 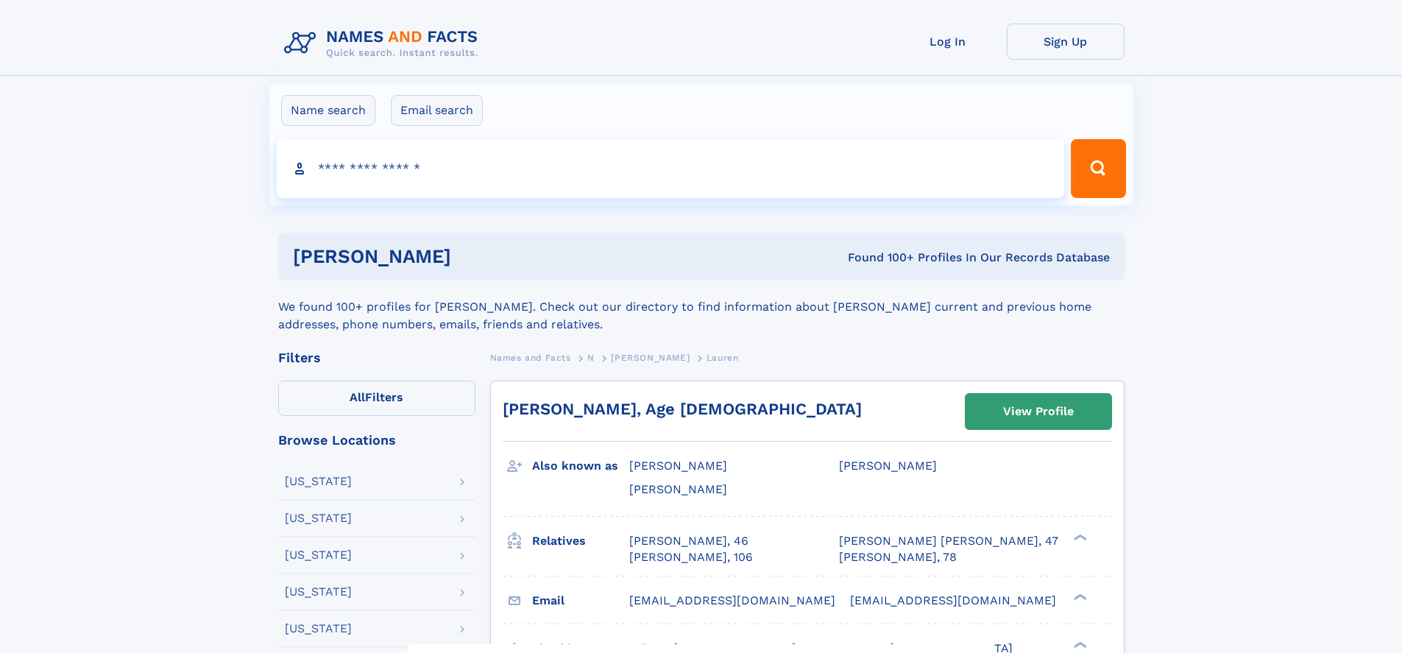 I want to click on label: Email search, so click(x=436, y=110).